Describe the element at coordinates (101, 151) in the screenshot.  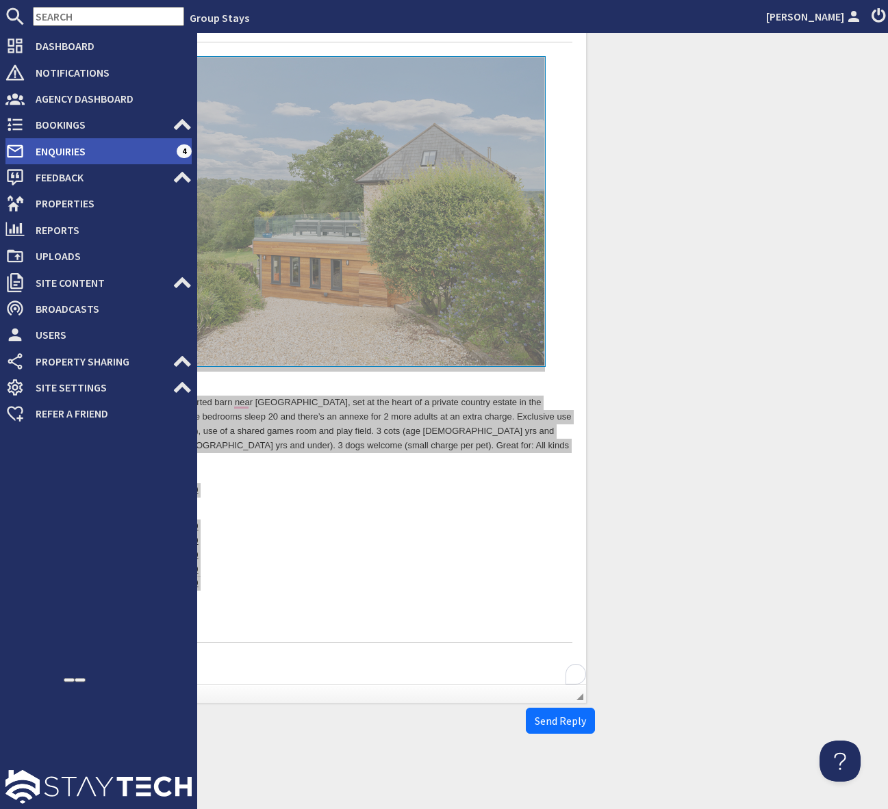
I see `span: Enquiries` at that location.